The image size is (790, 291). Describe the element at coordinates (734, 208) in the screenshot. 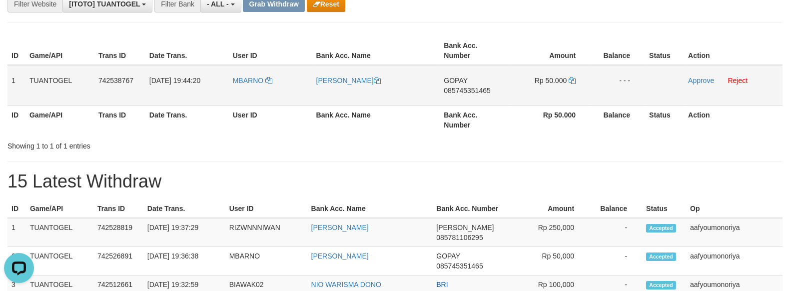

I see `th: Op` at that location.